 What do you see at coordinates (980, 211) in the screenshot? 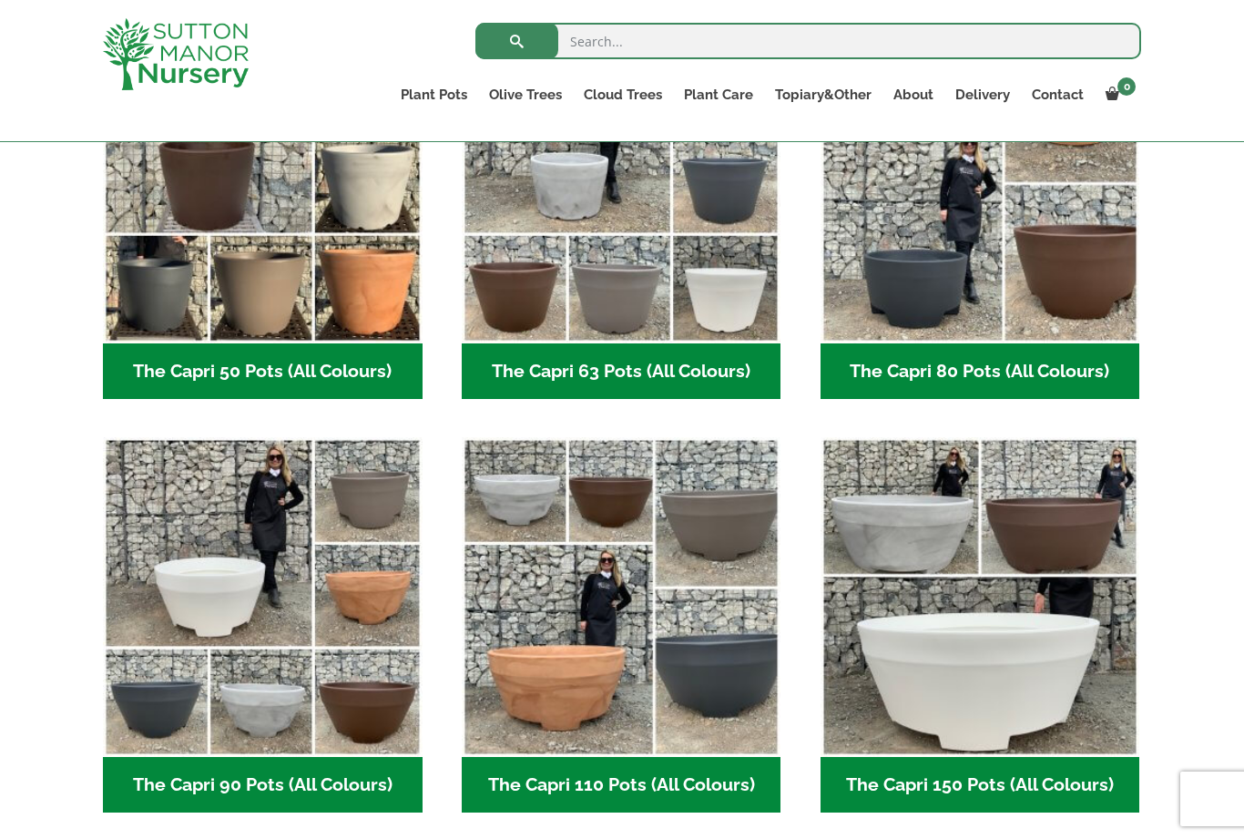
I see `a: Visit product category The Capri 80 Pots (All Colours)` at bounding box center [980, 211].